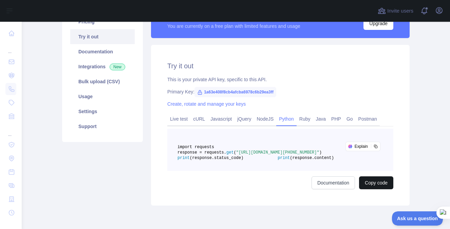  Describe the element at coordinates (305, 119) in the screenshot. I see `a: Ruby` at that location.